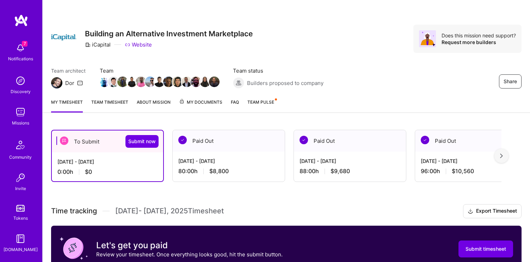  What do you see at coordinates (70, 83) in the screenshot?
I see `div: Dor` at bounding box center [70, 83].